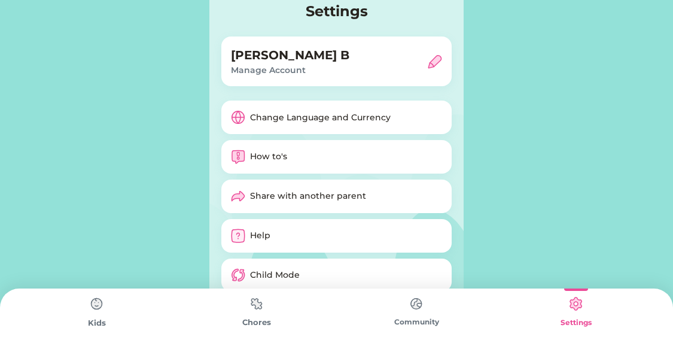 The image size is (673, 352). Describe the element at coordinates (238, 275) in the screenshot. I see `img: streamlinehq-interface-arrows-synchronize-%20%20%20%20%20%20%20%20%20%20duo-48-ico_lgxLZ9rGCwC1pv...` at that location.